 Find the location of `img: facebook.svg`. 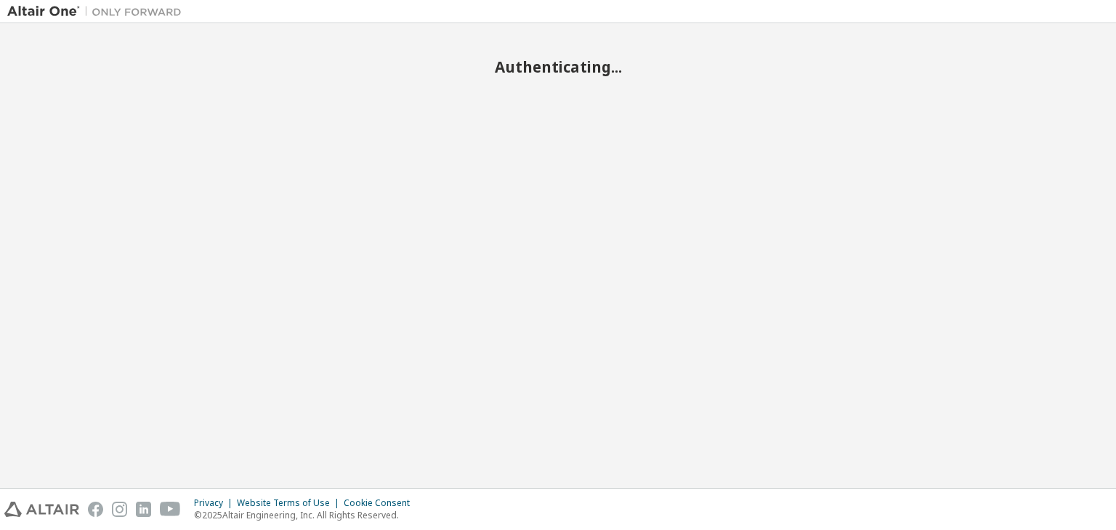

img: facebook.svg is located at coordinates (95, 509).